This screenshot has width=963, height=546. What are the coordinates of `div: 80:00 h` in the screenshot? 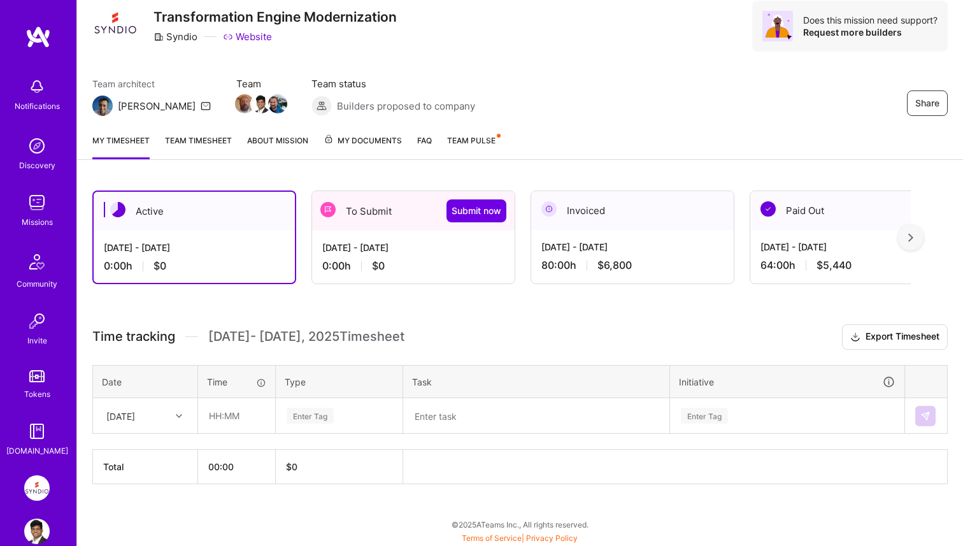 It's located at (632, 265).